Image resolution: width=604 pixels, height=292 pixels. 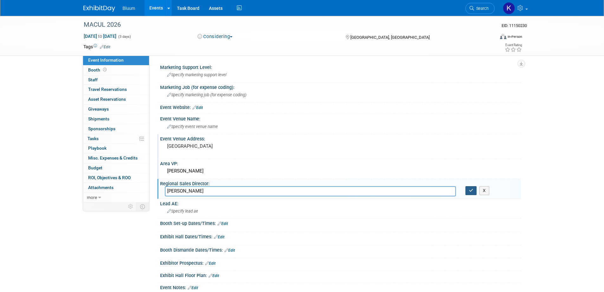 What do you see at coordinates (102, 128) in the screenshot?
I see `span: Sponsorships` at bounding box center [102, 128].